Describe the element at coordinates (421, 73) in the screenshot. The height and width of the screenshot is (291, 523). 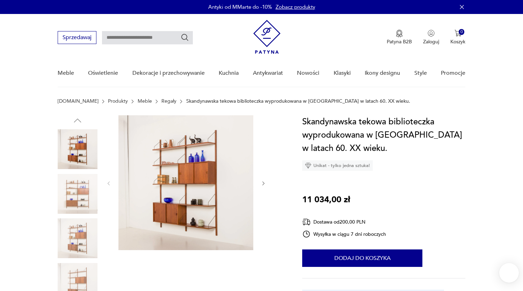
I see `a: Style` at that location.